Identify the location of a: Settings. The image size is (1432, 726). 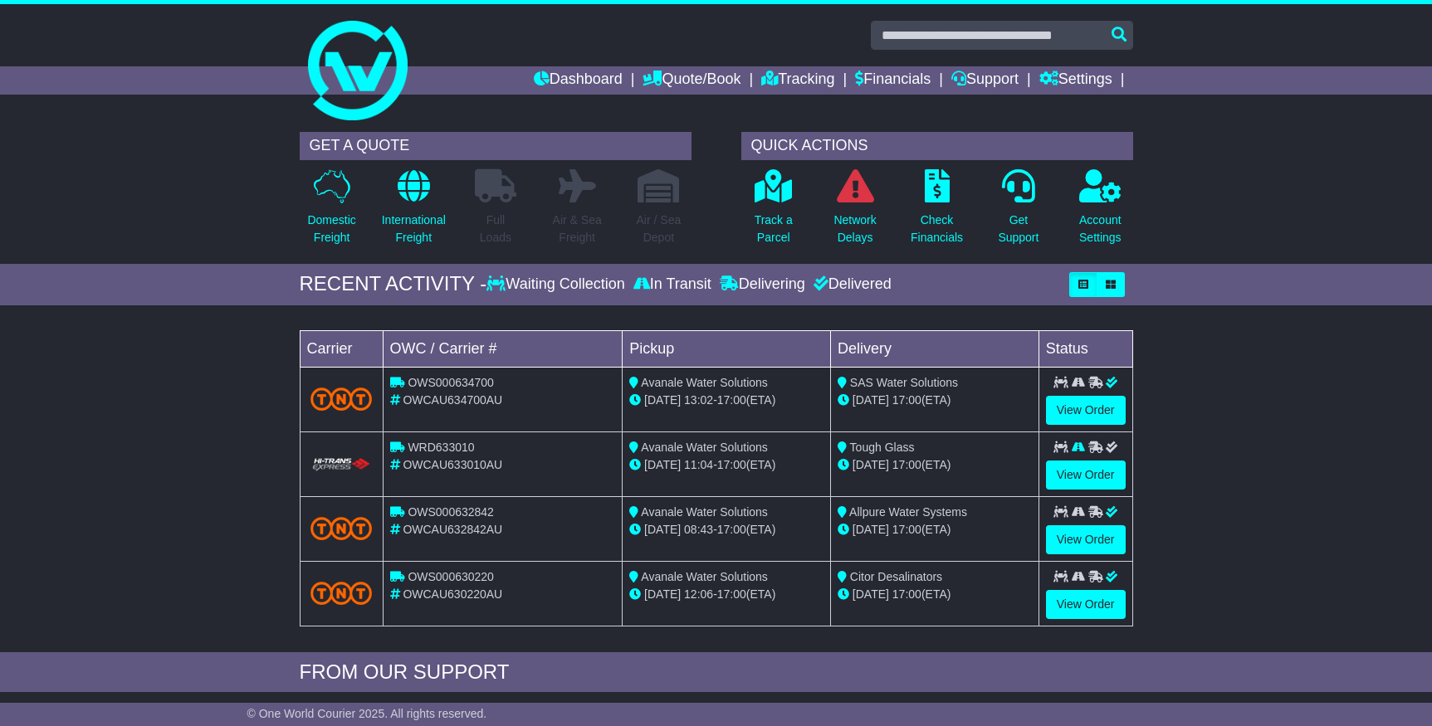
(1076, 81).